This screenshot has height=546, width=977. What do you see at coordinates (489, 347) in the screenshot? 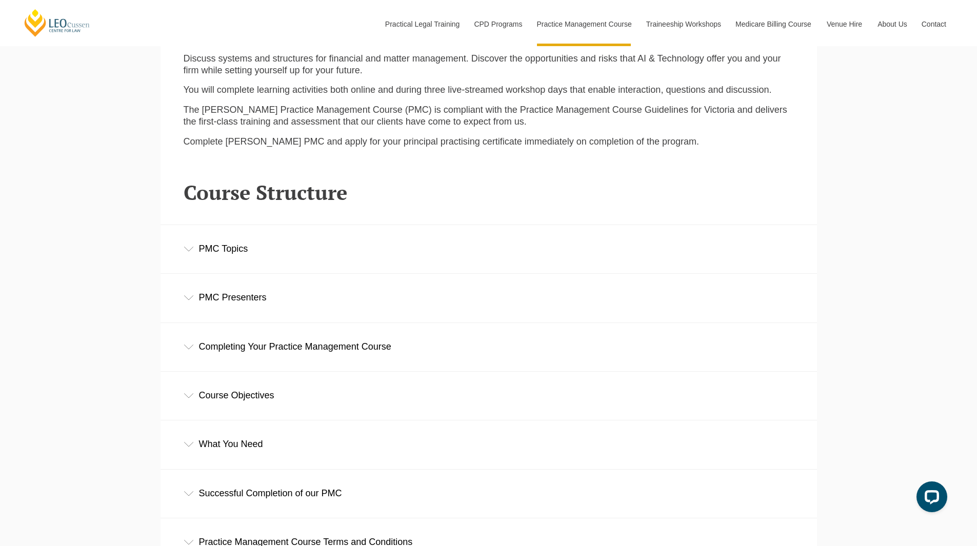
I see `div: Completing Your Practice Management Course` at bounding box center [489, 347].